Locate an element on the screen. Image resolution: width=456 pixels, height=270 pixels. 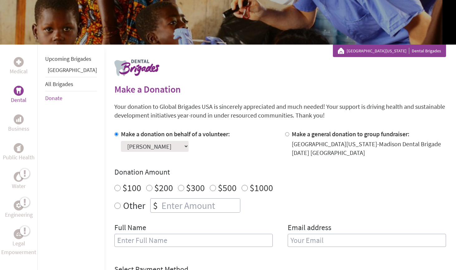
img: Engineering is located at coordinates (19, 205).